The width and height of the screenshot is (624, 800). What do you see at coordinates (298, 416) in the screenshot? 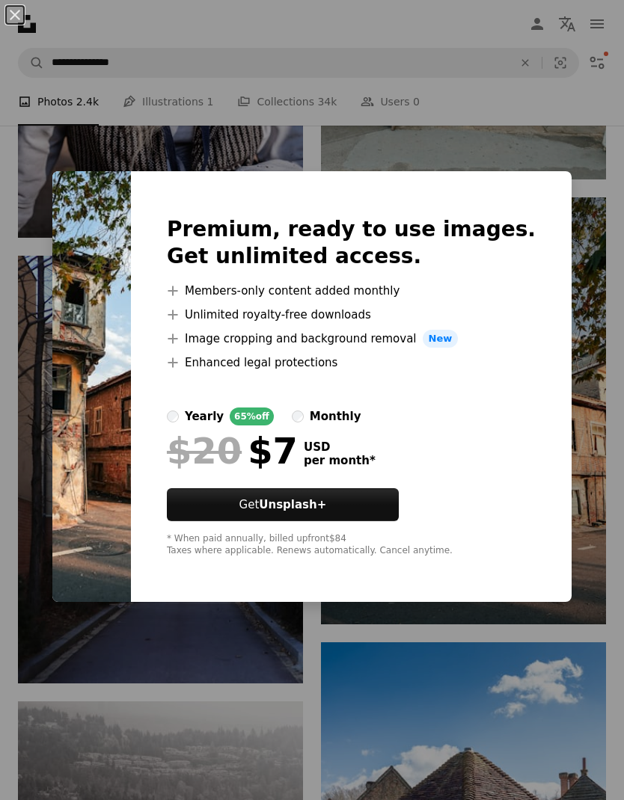
I see `input: monthly` at bounding box center [298, 416].